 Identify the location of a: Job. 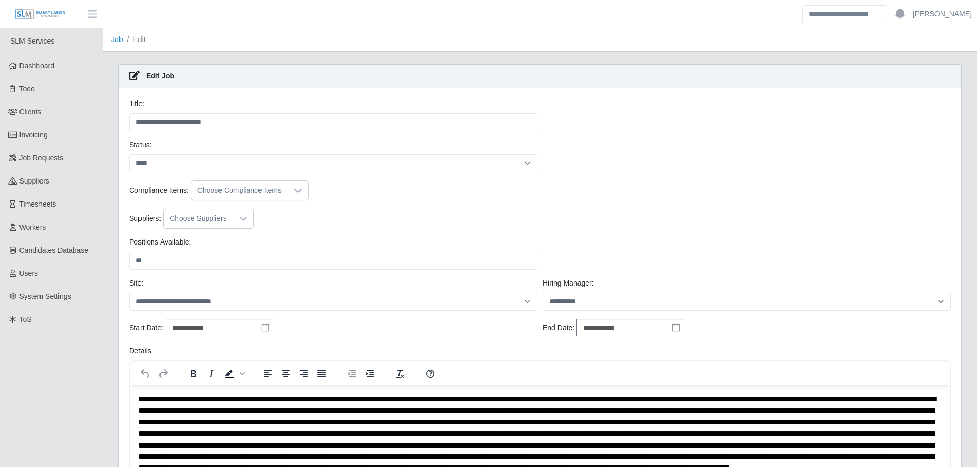
(117, 39).